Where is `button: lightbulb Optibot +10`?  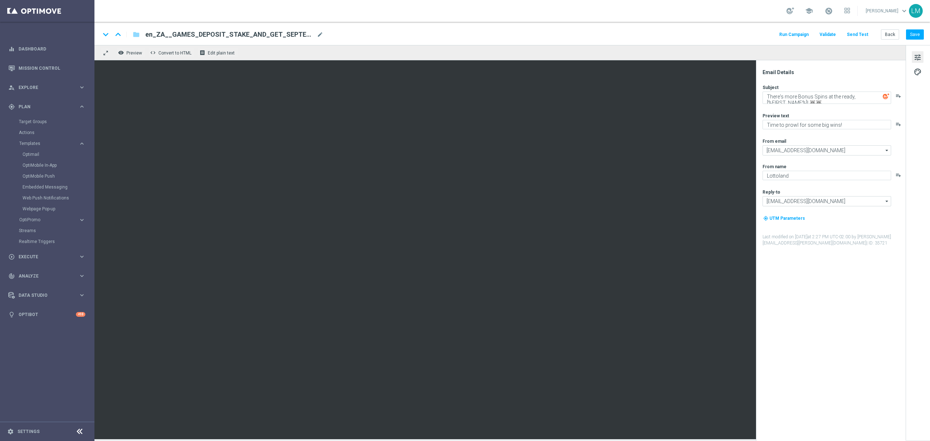
button: lightbulb Optibot +10 is located at coordinates (47, 315).